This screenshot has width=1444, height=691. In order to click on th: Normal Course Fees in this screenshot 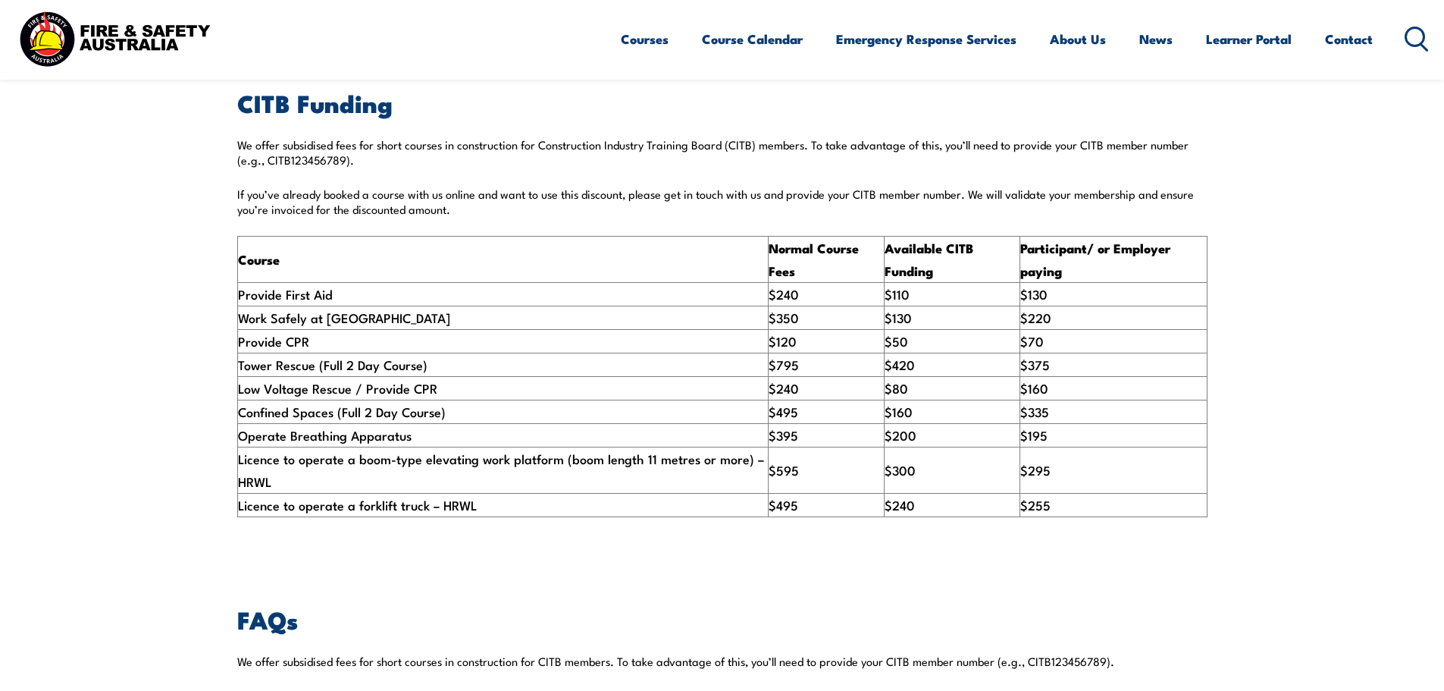, I will do `click(826, 259)`.